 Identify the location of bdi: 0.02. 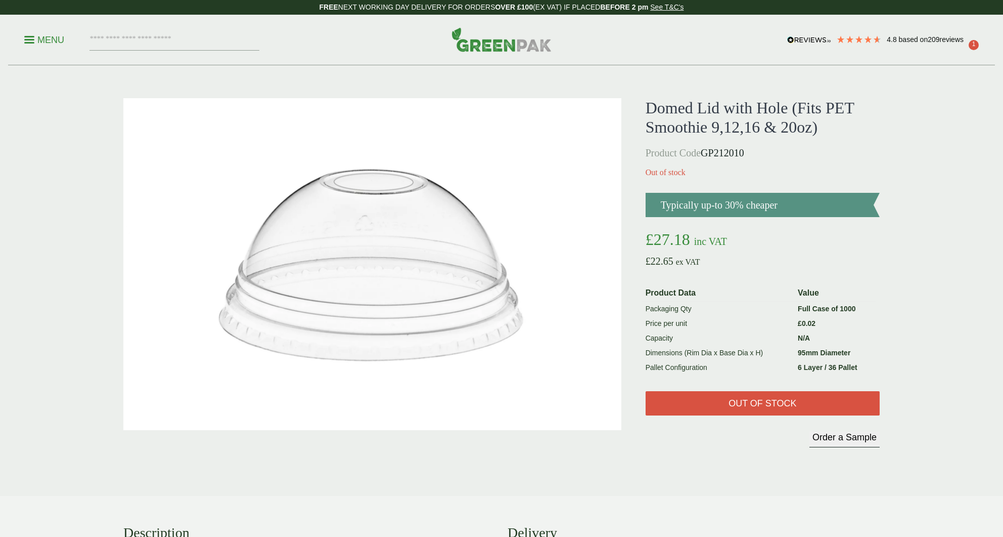
(807, 323).